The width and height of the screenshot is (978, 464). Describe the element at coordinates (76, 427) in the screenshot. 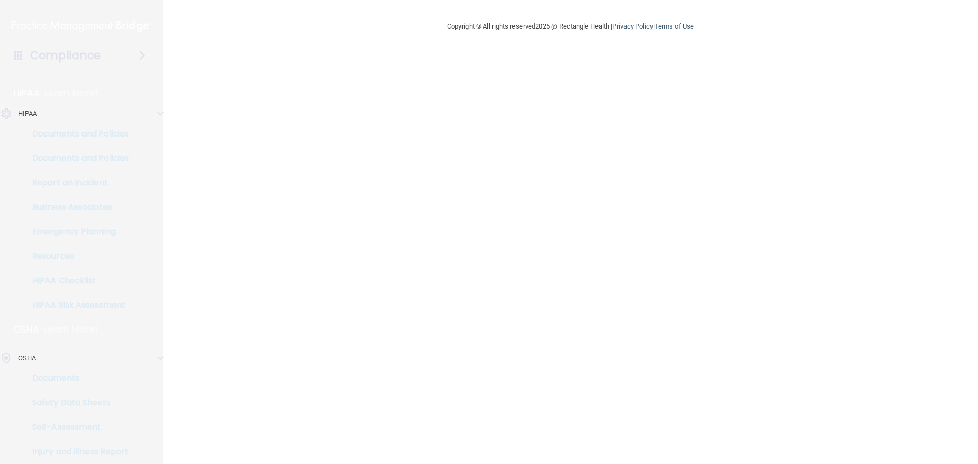

I see `p: Self-Assessment` at that location.